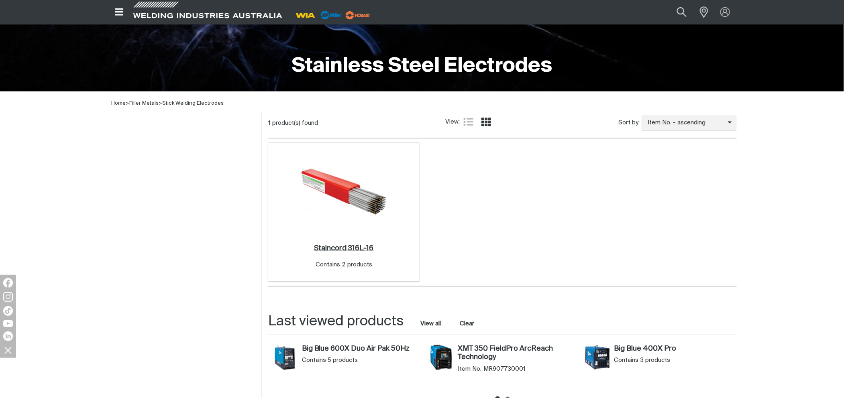  I want to click on img: LinkedIn, so click(8, 336).